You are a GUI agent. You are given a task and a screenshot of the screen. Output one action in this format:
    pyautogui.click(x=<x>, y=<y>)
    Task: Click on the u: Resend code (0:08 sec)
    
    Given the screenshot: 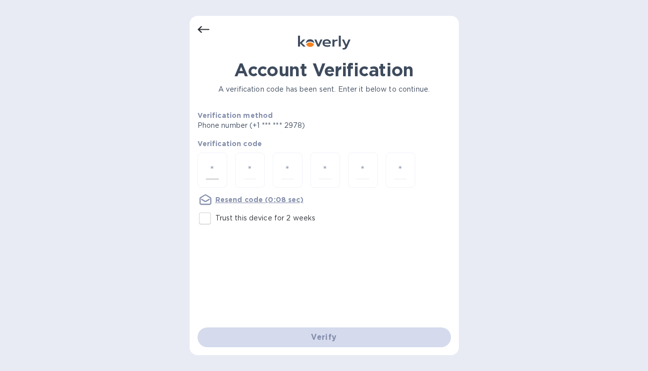 What is the action you would take?
    pyautogui.click(x=259, y=199)
    